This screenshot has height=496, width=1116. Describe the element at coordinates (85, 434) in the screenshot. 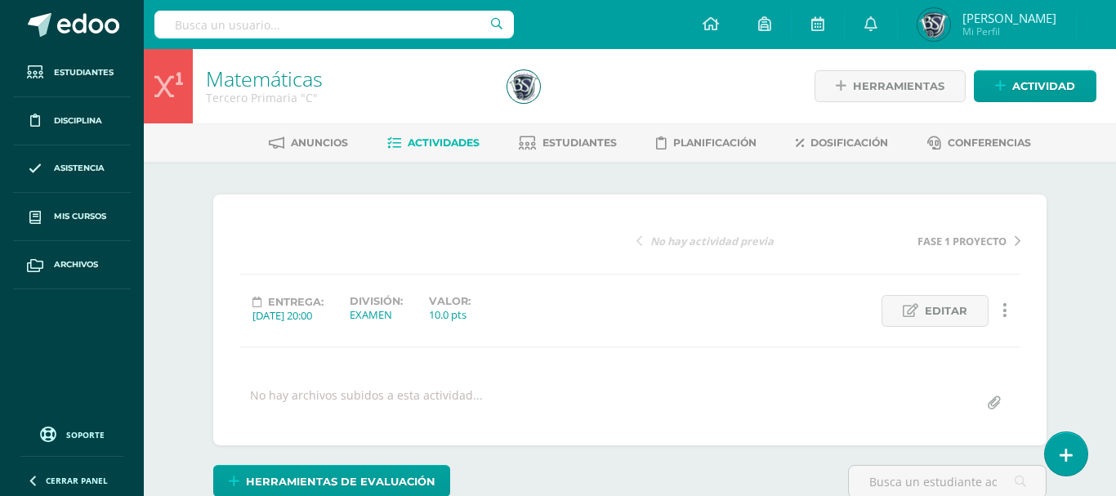

I see `span: Soporte` at that location.